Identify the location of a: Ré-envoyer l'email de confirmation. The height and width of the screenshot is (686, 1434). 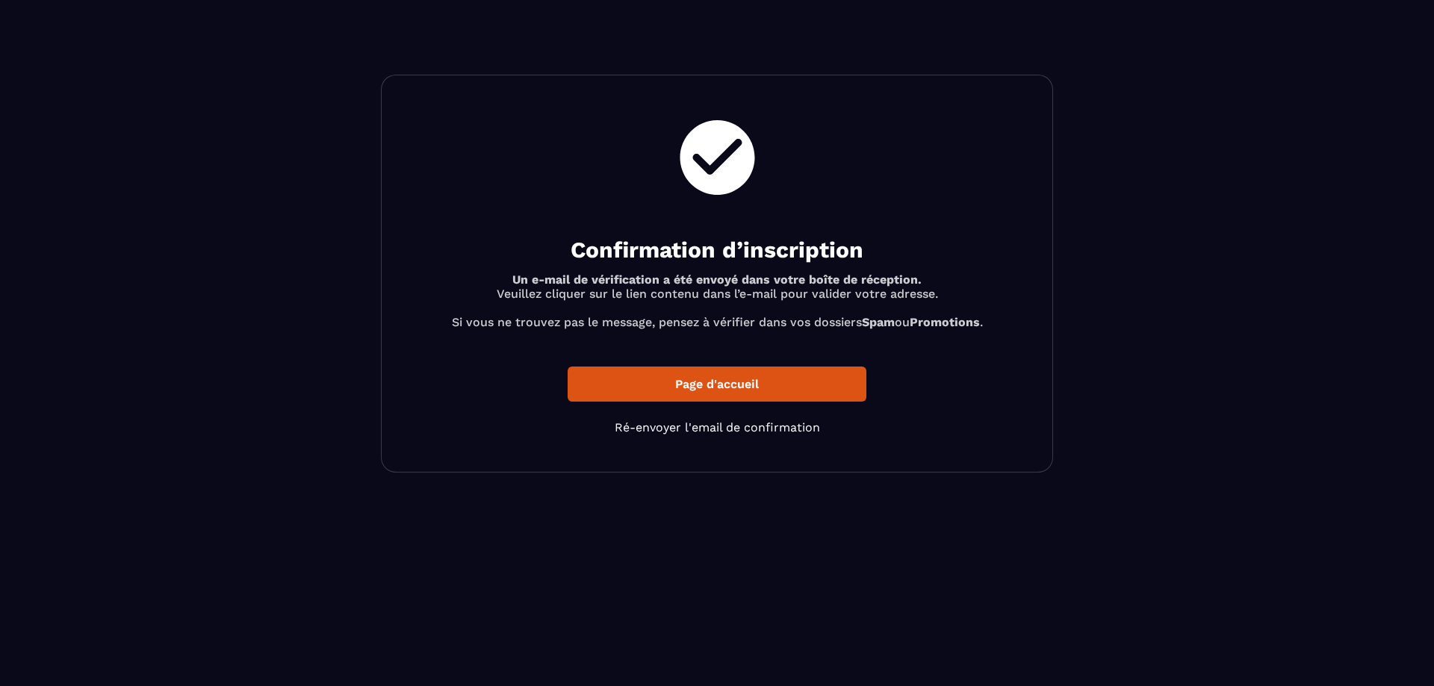
(717, 427).